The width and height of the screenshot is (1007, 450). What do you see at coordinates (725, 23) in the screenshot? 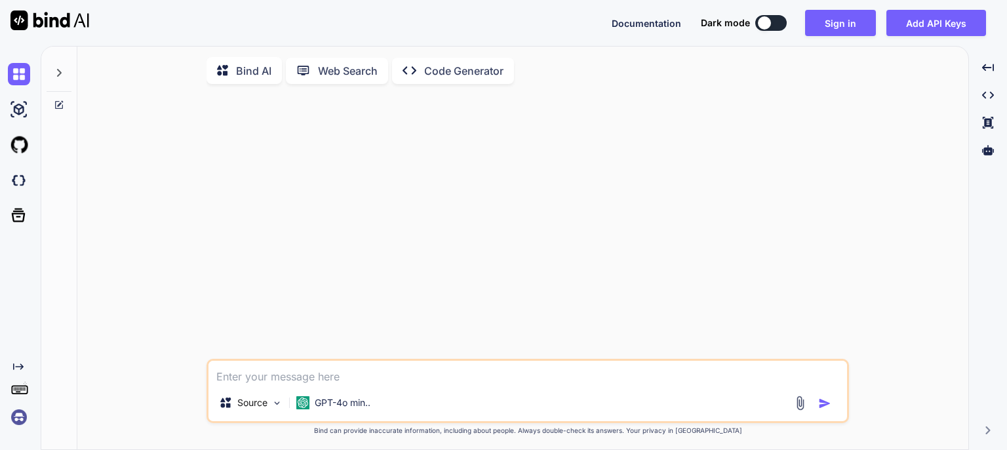
I see `span: Dark mode` at bounding box center [725, 23].